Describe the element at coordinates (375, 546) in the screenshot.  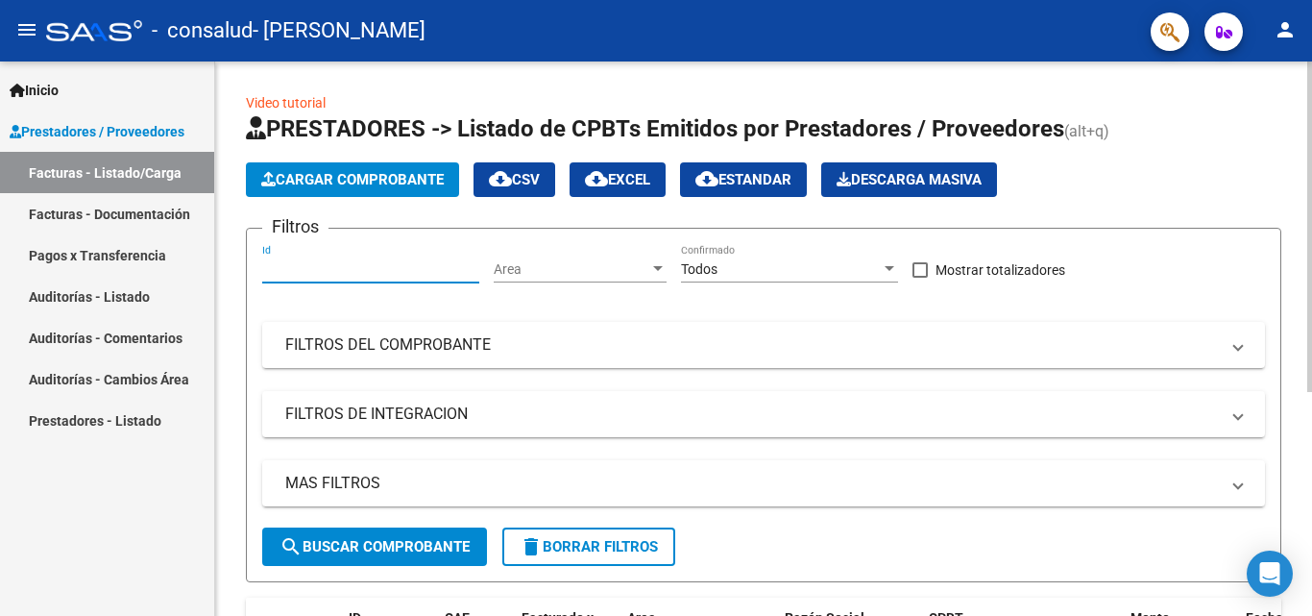
I see `button: Buscar Comprobante` at that location.